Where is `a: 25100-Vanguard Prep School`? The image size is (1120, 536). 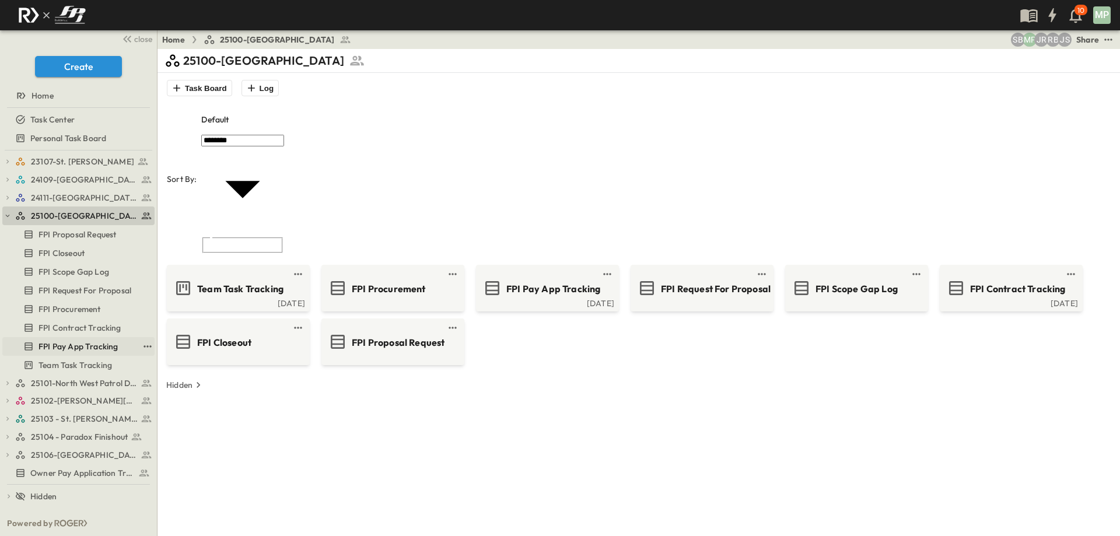
a: 25100-Vanguard Prep School is located at coordinates (83, 216).